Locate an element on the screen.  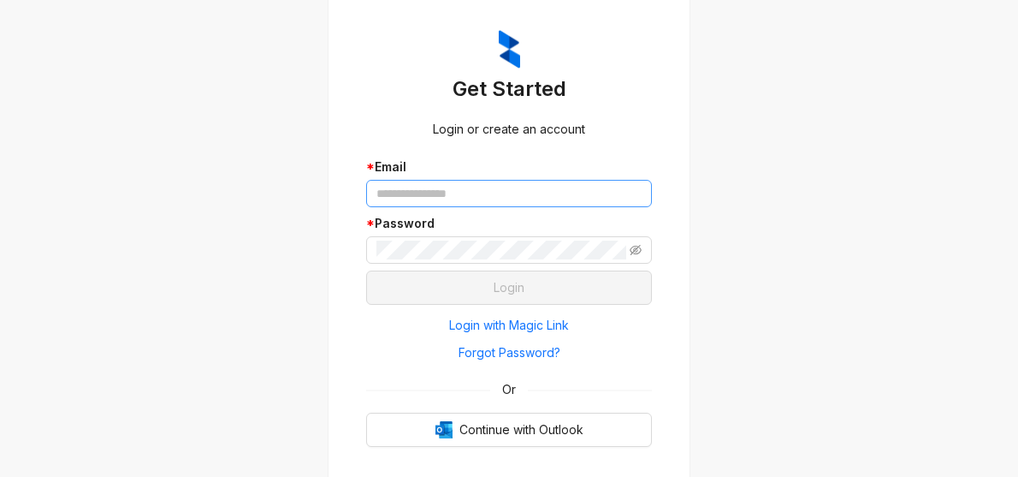
span: eye-invisible is located at coordinates (636, 250).